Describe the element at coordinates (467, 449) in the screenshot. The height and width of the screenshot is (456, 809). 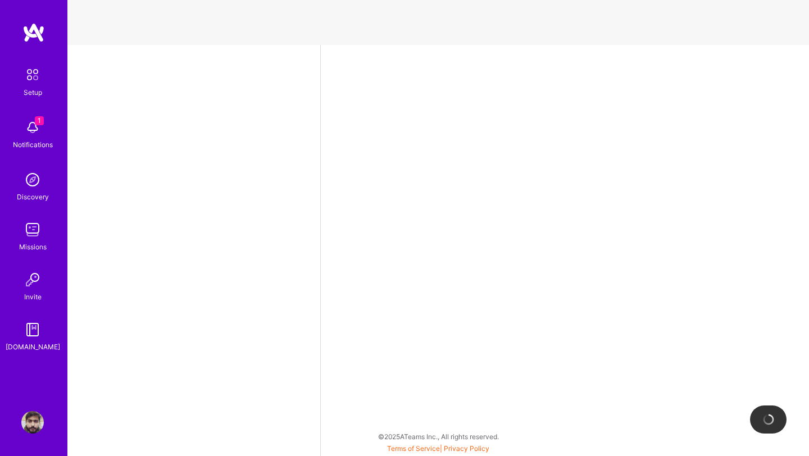
I see `a: Privacy Policy` at that location.